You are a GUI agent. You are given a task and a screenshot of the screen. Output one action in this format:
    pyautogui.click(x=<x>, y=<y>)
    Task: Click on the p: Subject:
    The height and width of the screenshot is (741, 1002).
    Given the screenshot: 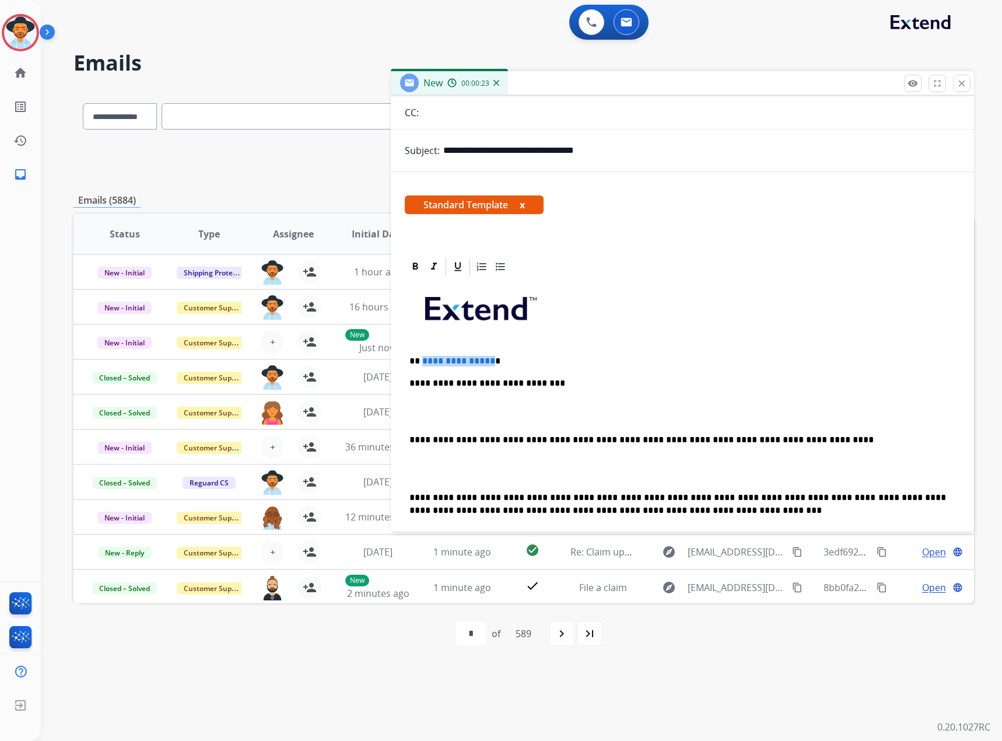 What is the action you would take?
    pyautogui.click(x=422, y=150)
    